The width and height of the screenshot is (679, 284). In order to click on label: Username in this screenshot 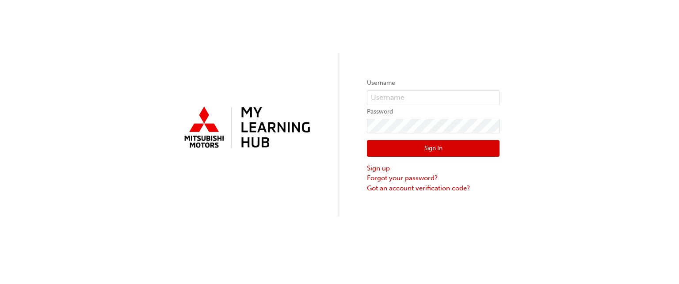, I will do `click(433, 83)`.